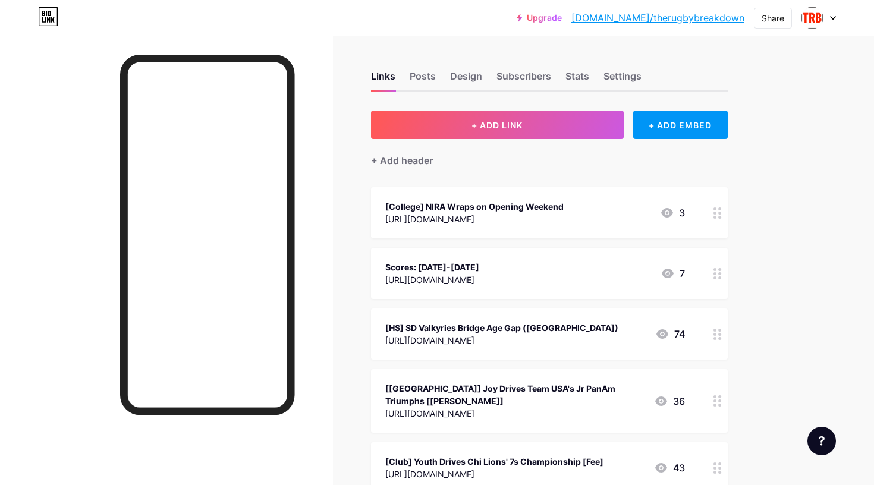 The image size is (874, 485). Describe the element at coordinates (680, 125) in the screenshot. I see `div: + ADD EMBED` at that location.